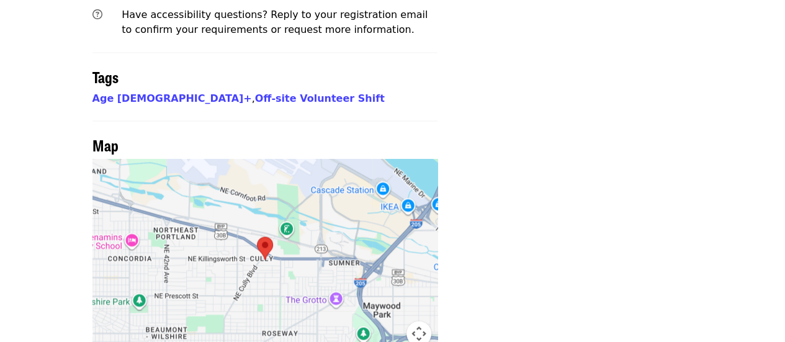 This screenshot has width=785, height=342. Describe the element at coordinates (106, 76) in the screenshot. I see `span: Tags` at that location.